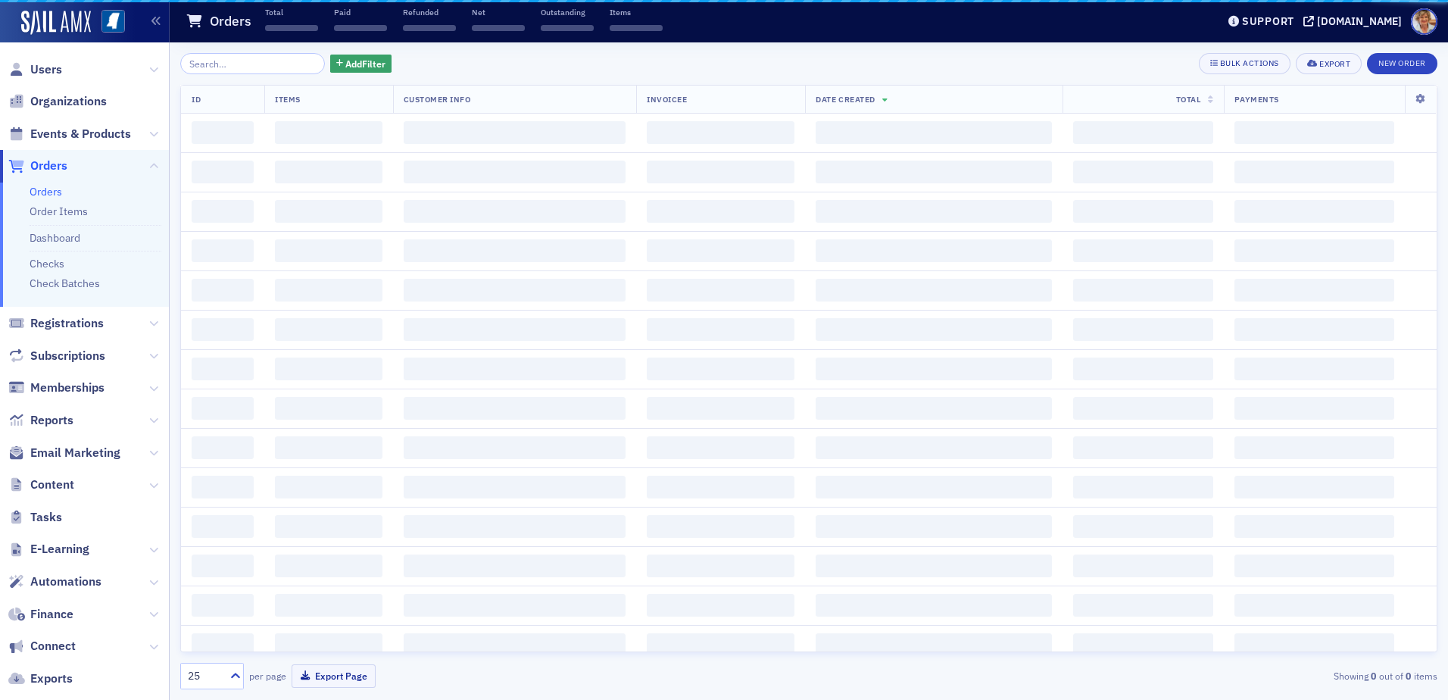 This screenshot has width=1448, height=700. I want to click on span: Content, so click(52, 485).